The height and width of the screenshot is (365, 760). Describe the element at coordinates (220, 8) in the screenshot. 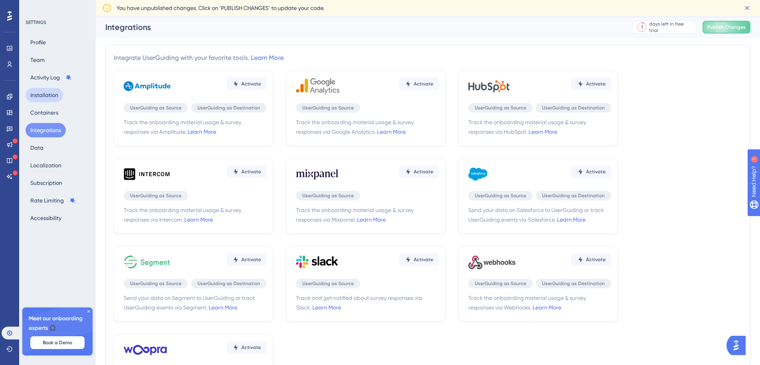

I see `span: You have unpublished changes. Click on ‘PUBLISH CHANGES’ to update your code.` at that location.